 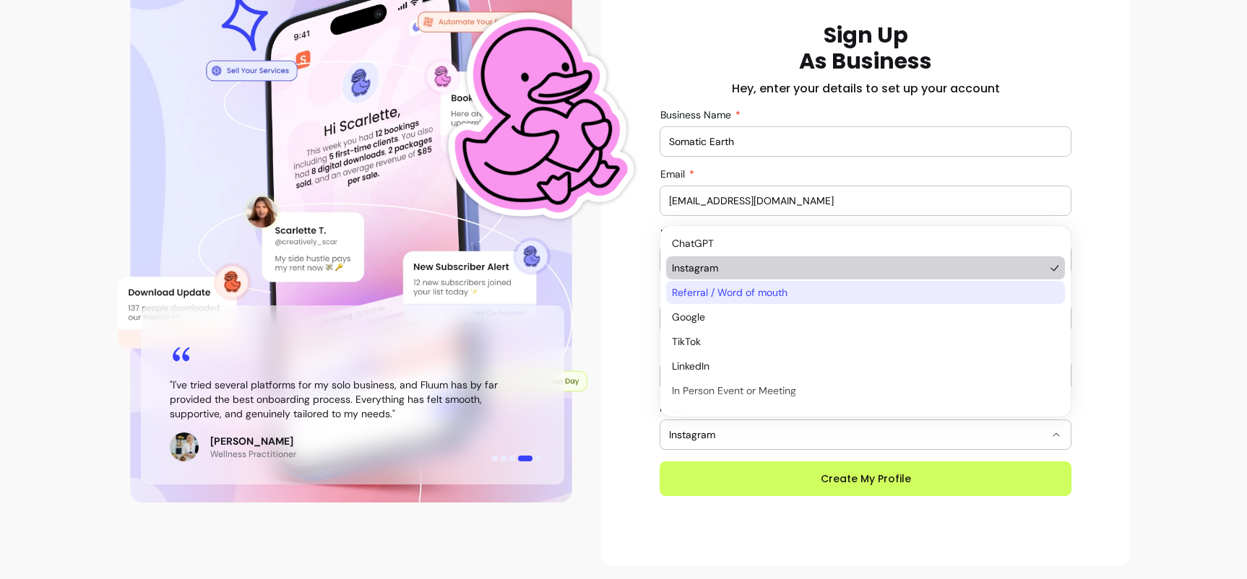 What do you see at coordinates (858, 342) in the screenshot?
I see `span: TikTok` at bounding box center [858, 342].